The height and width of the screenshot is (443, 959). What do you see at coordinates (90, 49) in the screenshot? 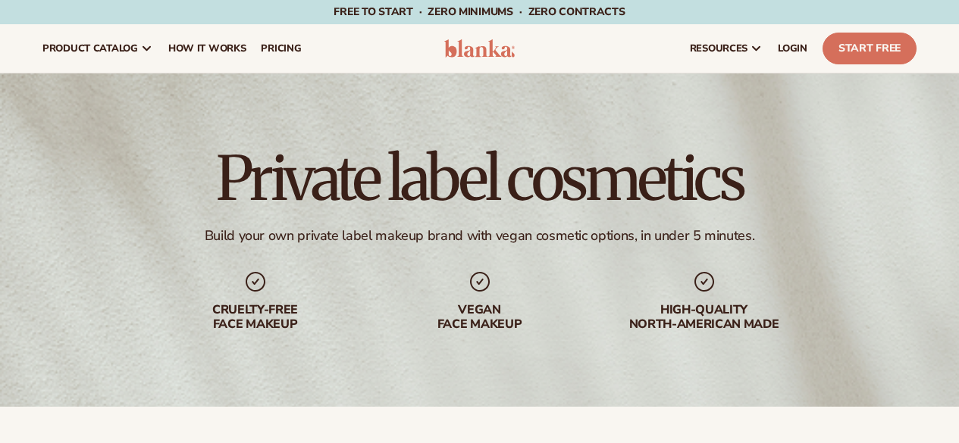
I see `span: product catalog` at bounding box center [90, 49].